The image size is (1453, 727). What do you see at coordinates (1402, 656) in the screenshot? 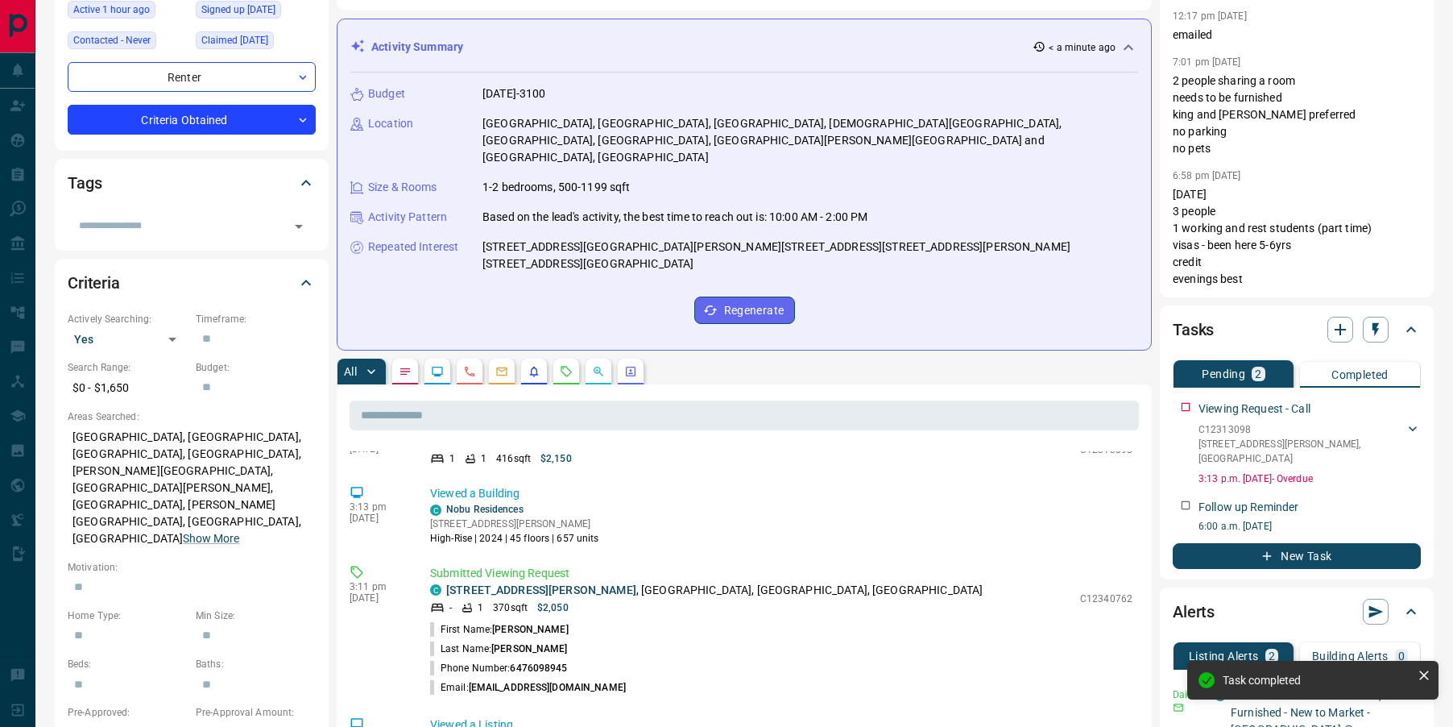
I see `p: 0` at bounding box center [1402, 656].